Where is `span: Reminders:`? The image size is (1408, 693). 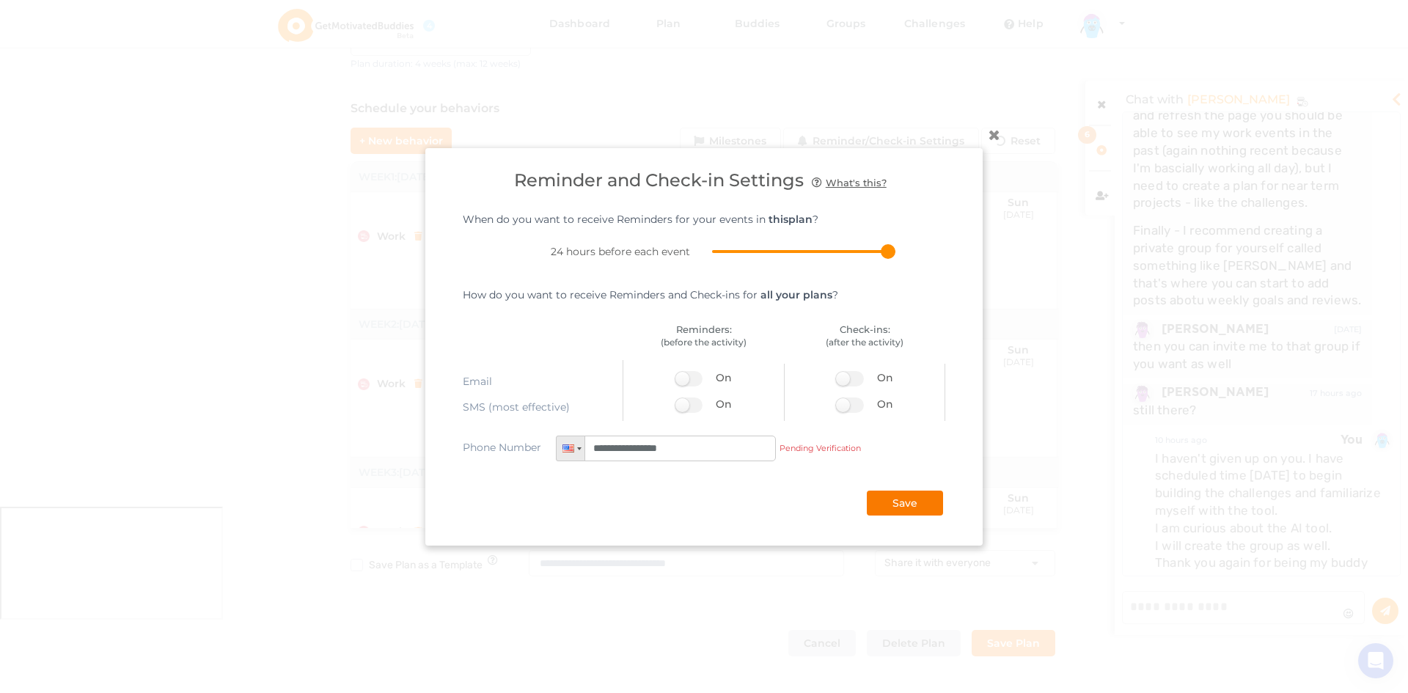
span: Reminders: is located at coordinates (704, 329).